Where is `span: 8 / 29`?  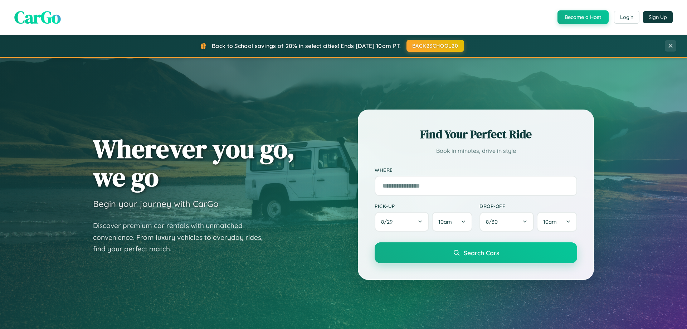 span: 8 / 29 is located at coordinates (389, 221).